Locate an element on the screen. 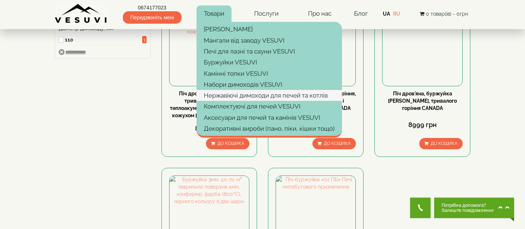  button: 0 товар(ів) - 0грн is located at coordinates (444, 14).